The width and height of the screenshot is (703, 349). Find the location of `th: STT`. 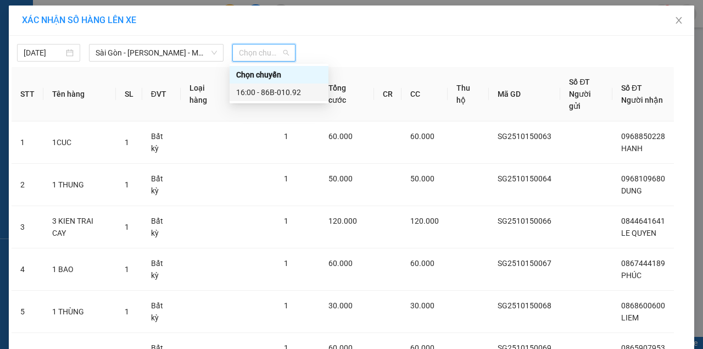

th: STT is located at coordinates (27, 94).